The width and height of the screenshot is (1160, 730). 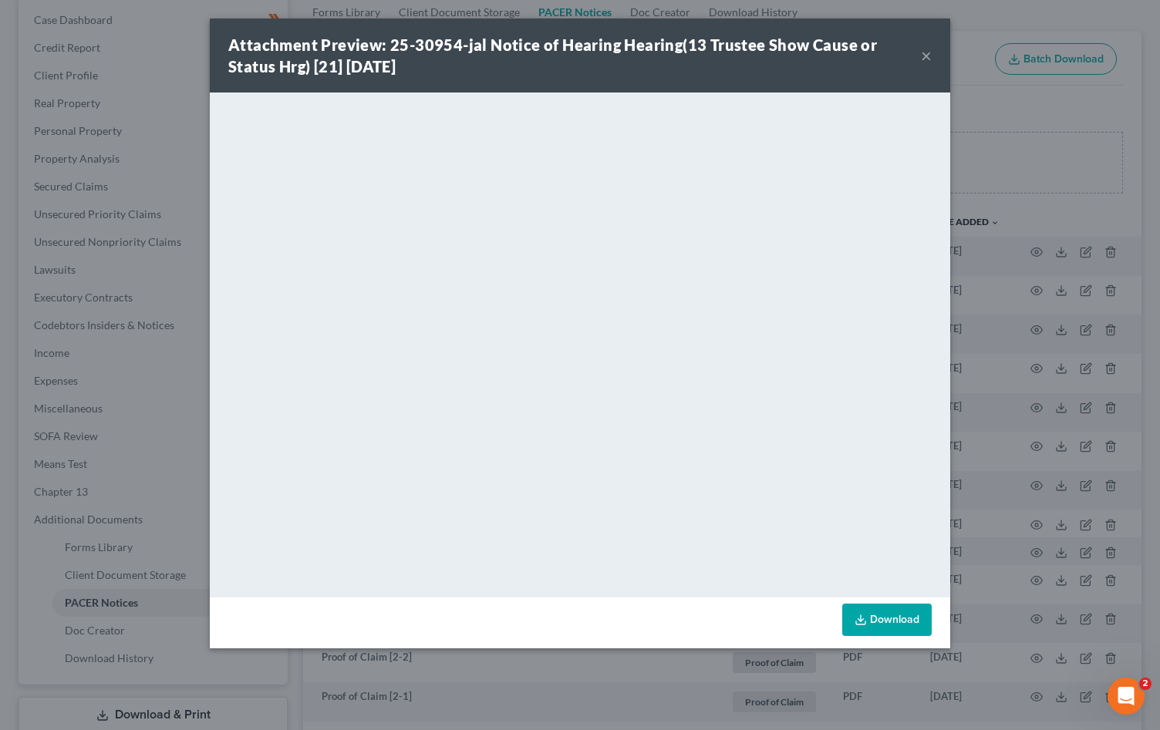 I want to click on span: 2, so click(x=1145, y=684).